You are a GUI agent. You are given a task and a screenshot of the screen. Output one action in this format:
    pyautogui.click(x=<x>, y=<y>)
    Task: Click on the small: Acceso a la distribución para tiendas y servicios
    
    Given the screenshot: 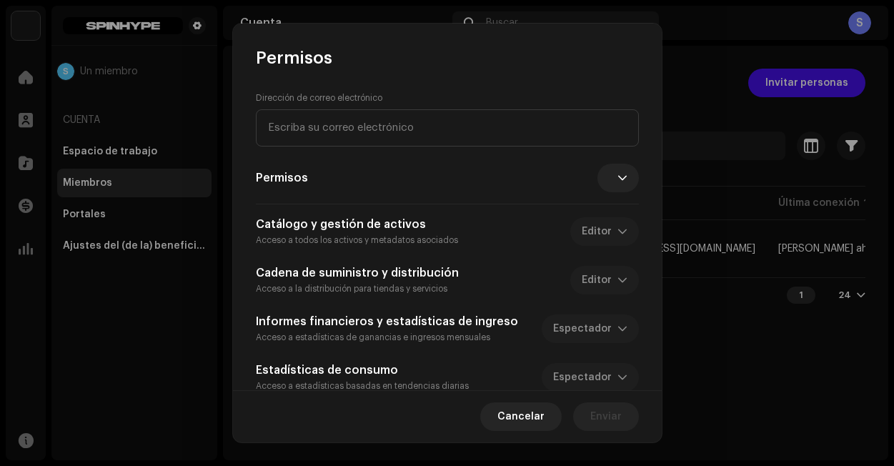 What is the action you would take?
    pyautogui.click(x=352, y=289)
    